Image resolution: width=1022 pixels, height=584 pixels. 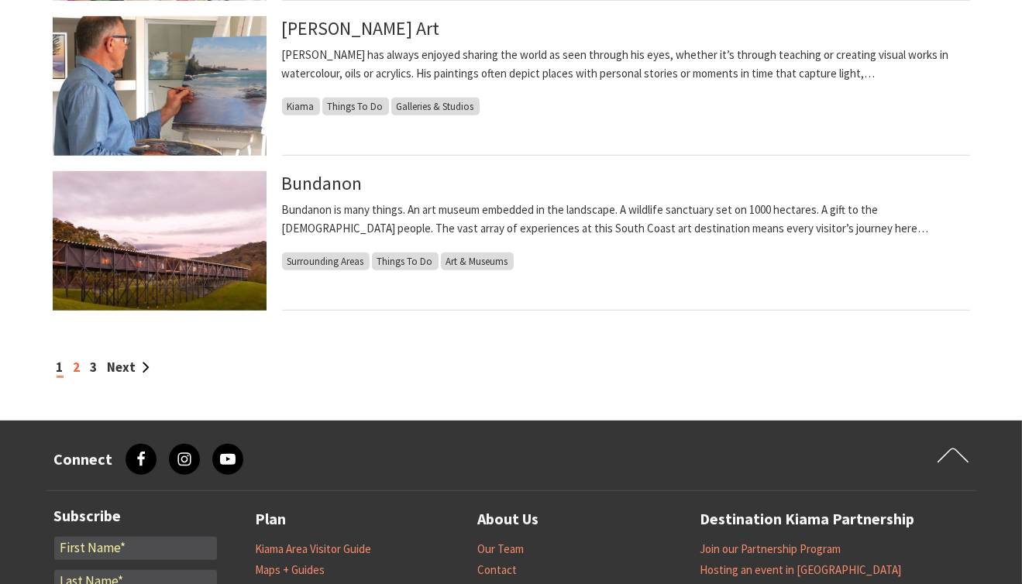 What do you see at coordinates (77, 367) in the screenshot?
I see `a: 2` at bounding box center [77, 367].